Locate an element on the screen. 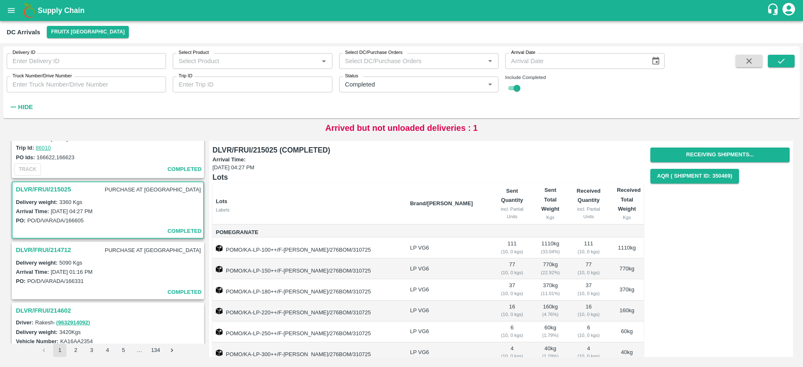 This screenshot has height=367, width=803. label: KA16AA2354 is located at coordinates (77, 341).